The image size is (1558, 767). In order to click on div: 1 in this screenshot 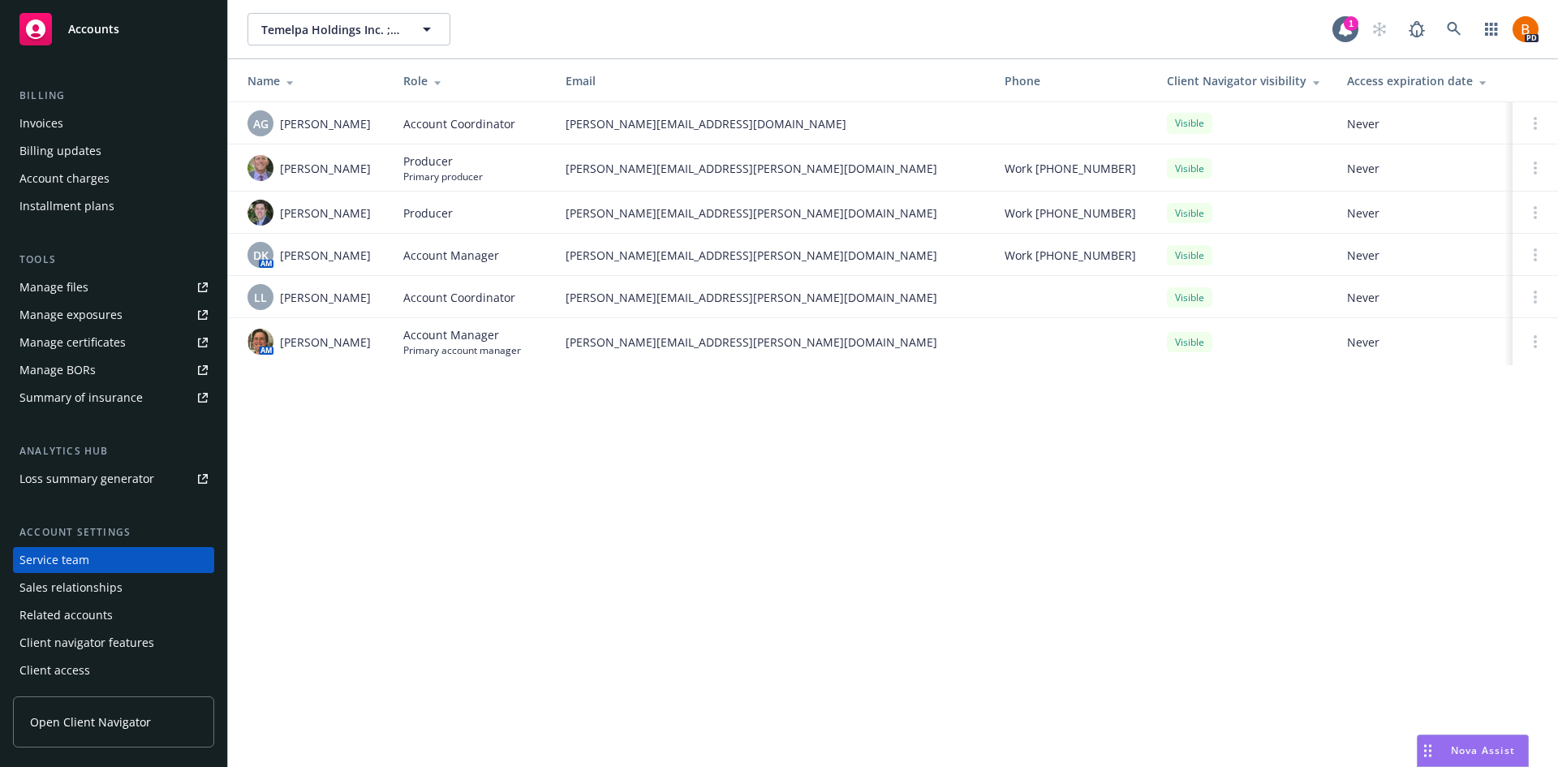, I will do `click(1351, 24)`.